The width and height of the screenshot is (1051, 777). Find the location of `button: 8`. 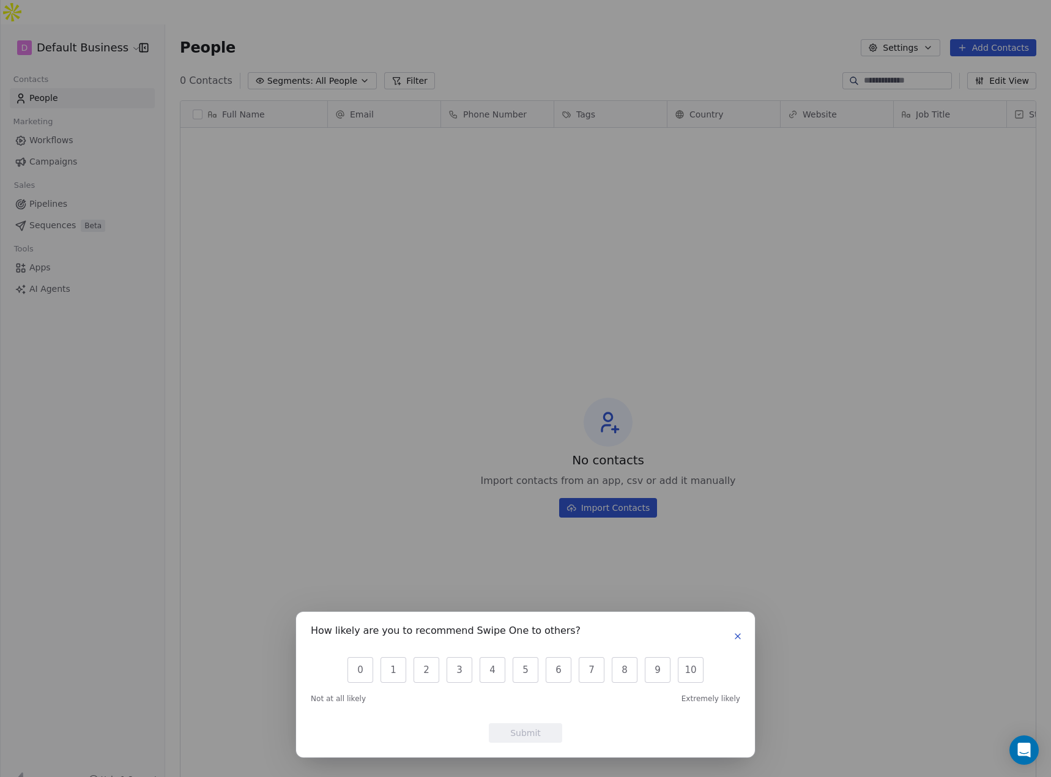

button: 8 is located at coordinates (625, 670).